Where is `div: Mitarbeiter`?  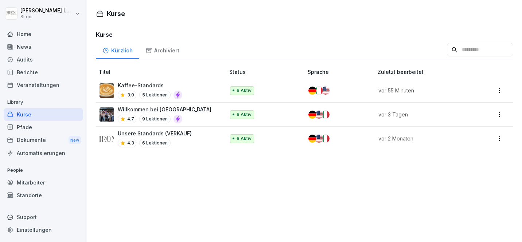
div: Mitarbeiter is located at coordinates (43, 183).